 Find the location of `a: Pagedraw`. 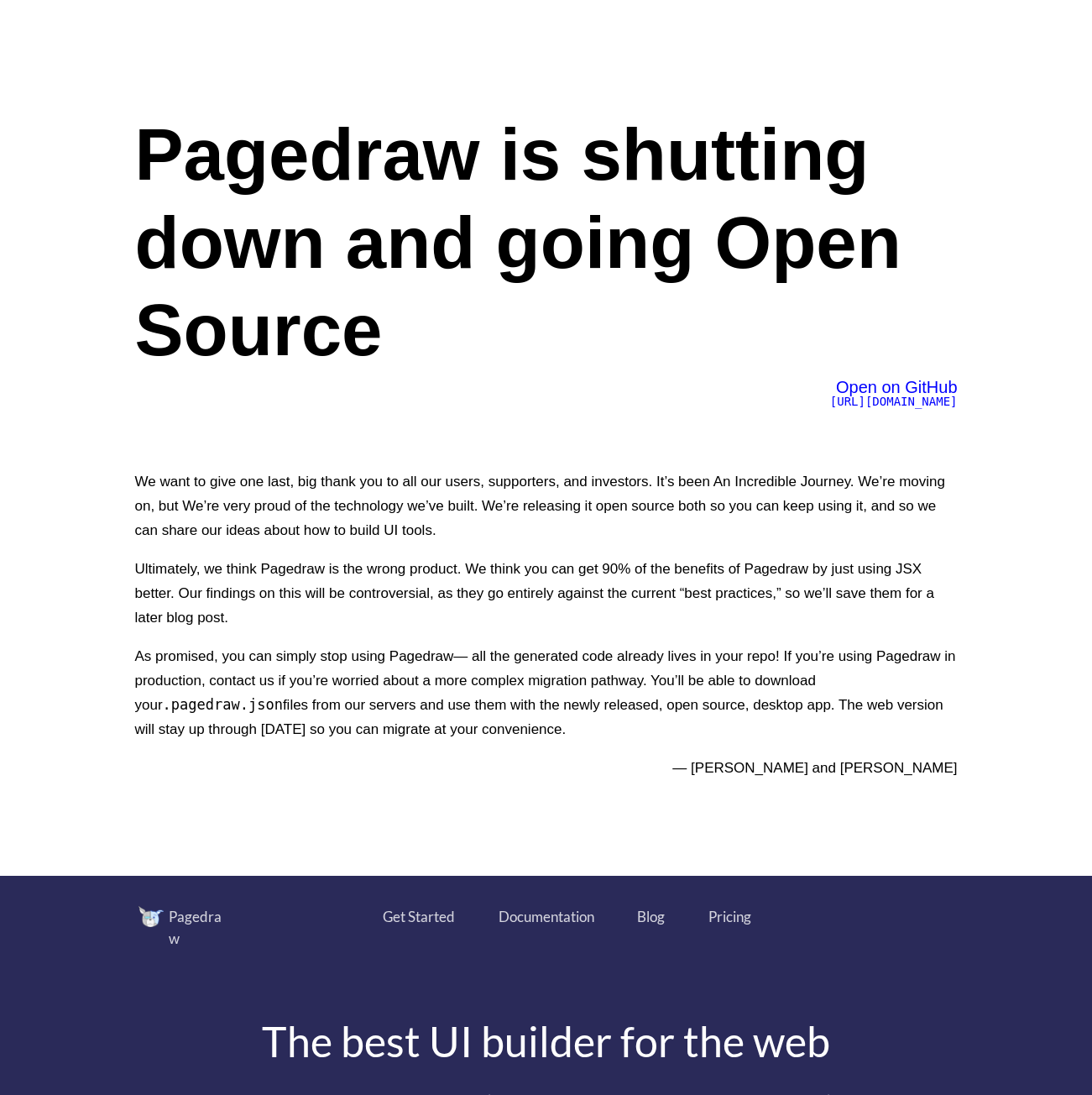

a: Pagedraw is located at coordinates (197, 927).